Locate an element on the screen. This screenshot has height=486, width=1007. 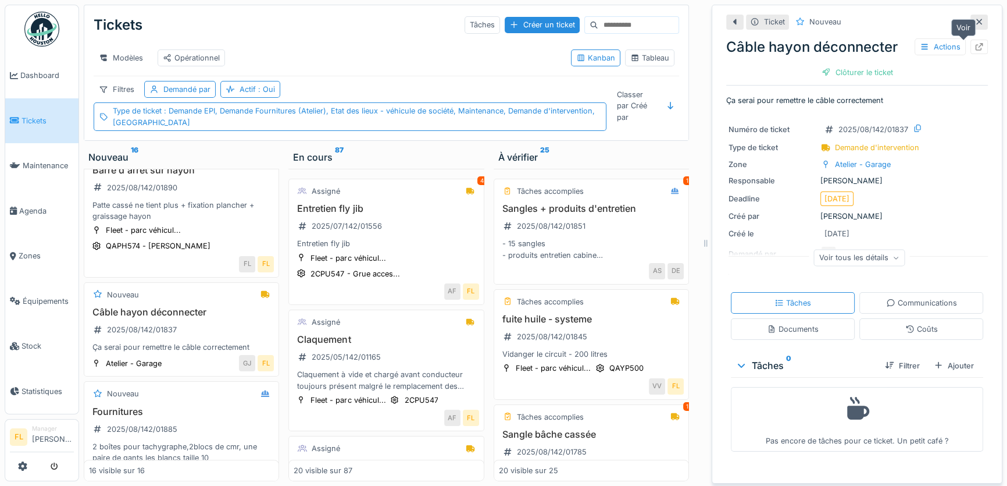
div: 2 boîtes pour tachygraphe,2blocs de cmr, une paire de gants les blancs taille 10 is located at coordinates (181, 452).